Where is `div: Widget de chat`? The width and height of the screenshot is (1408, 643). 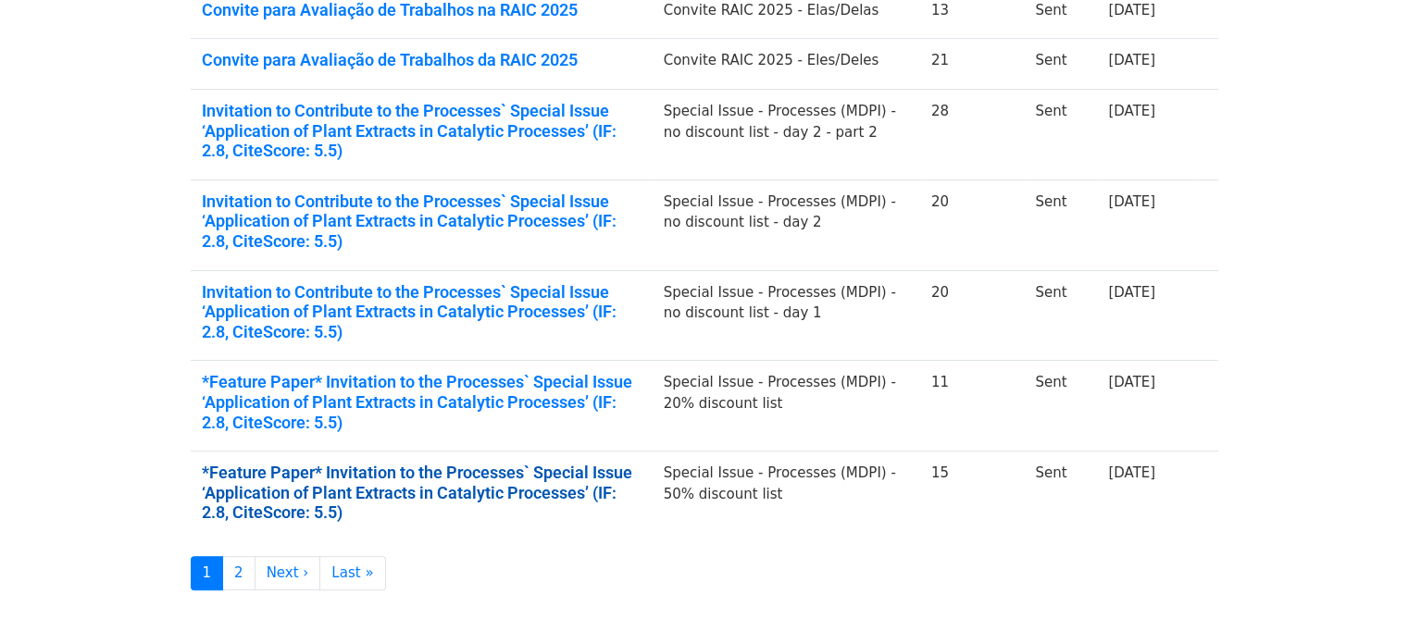 div: Widget de chat is located at coordinates (1362, 599).